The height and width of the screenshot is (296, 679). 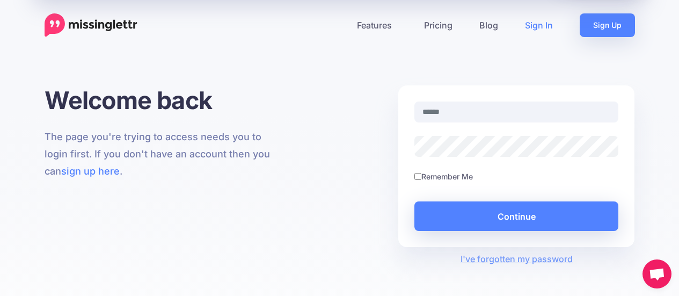 What do you see at coordinates (438, 25) in the screenshot?
I see `a: Pricing` at bounding box center [438, 25].